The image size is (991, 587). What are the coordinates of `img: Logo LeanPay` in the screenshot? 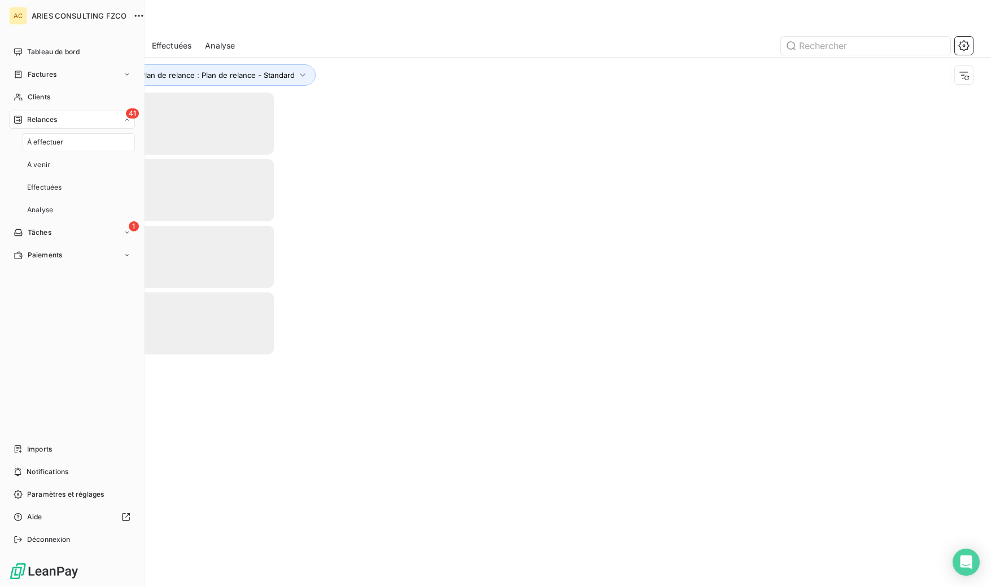 It's located at (44, 571).